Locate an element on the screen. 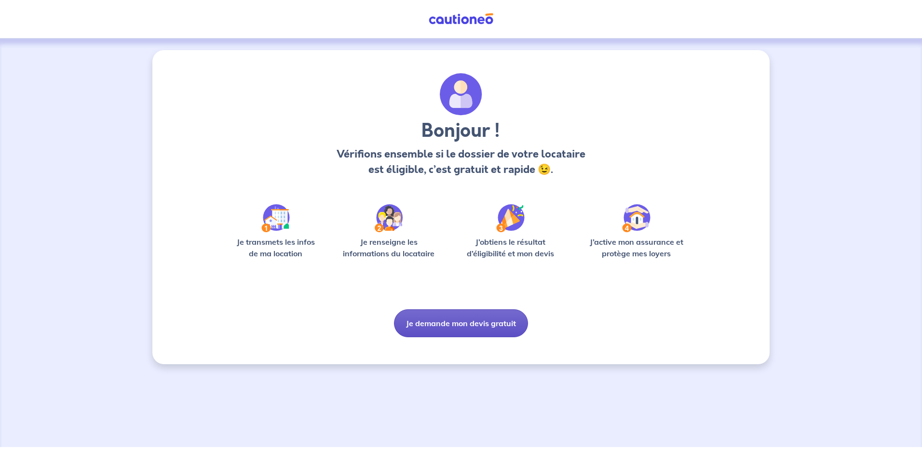 The height and width of the screenshot is (449, 922). p: J’active mon assurance et protège mes loyers is located at coordinates (636, 248).